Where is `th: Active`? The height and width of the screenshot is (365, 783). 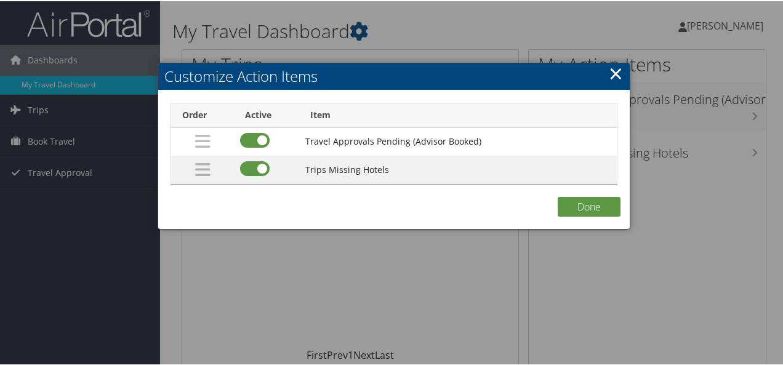 th: Active is located at coordinates (267, 114).